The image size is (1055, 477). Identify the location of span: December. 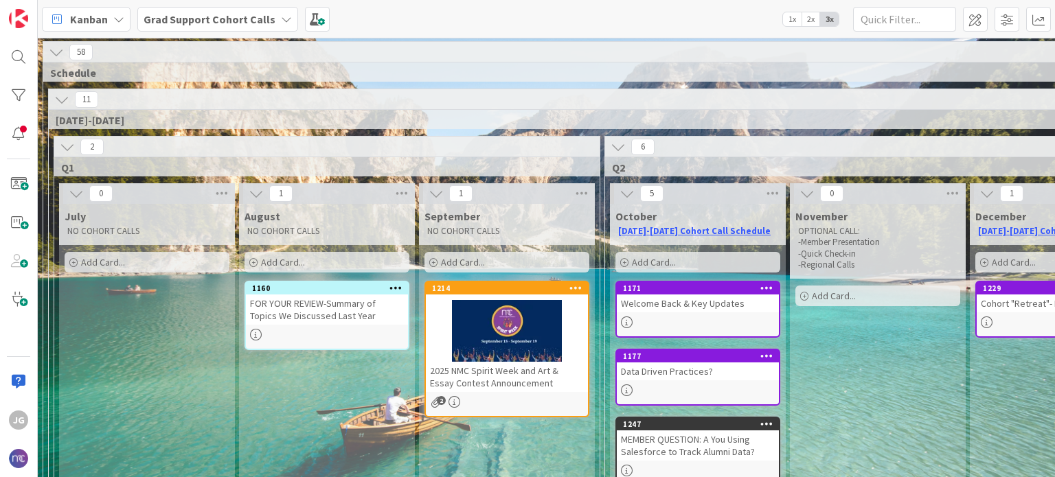
(1001, 216).